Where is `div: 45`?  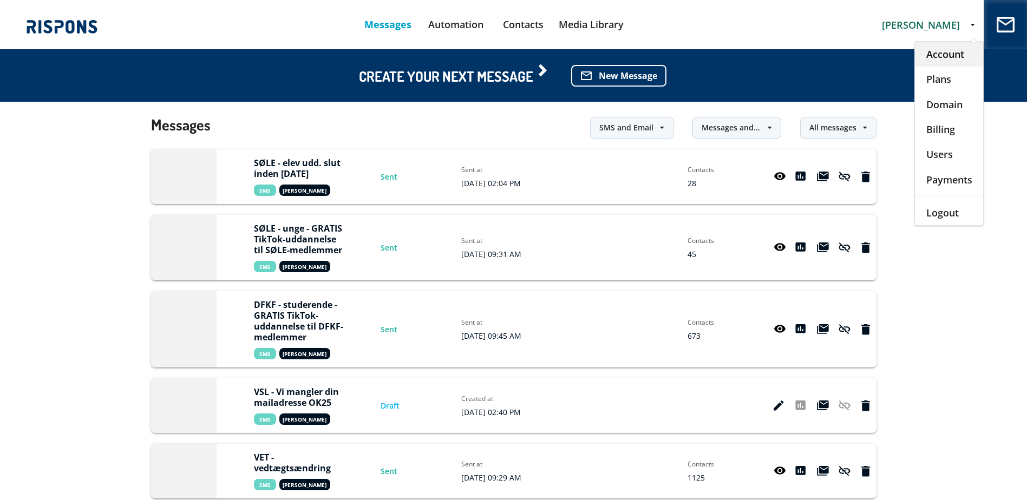 div: 45 is located at coordinates (709, 254).